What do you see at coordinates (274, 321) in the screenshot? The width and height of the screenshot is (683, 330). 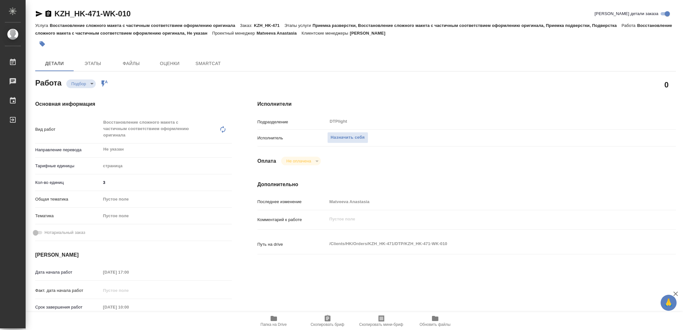 I see `button: Папка на Drive` at bounding box center [274, 321].